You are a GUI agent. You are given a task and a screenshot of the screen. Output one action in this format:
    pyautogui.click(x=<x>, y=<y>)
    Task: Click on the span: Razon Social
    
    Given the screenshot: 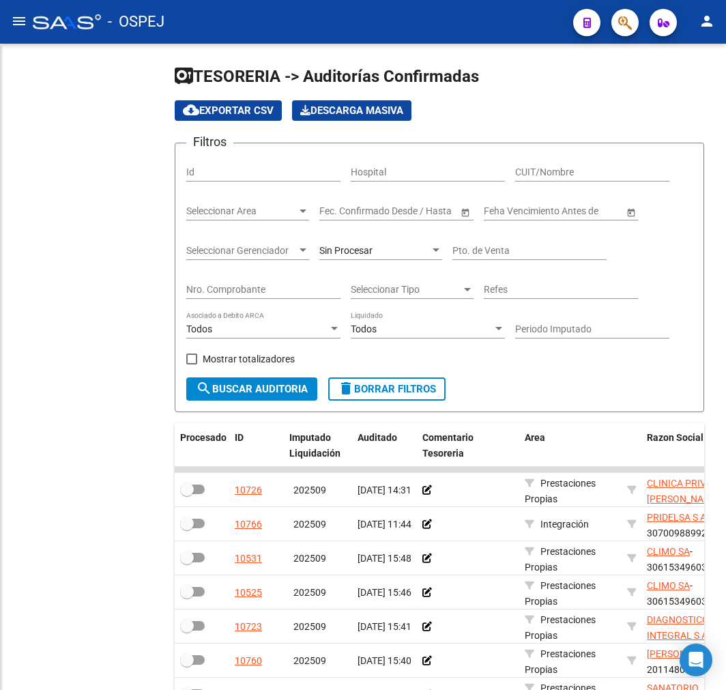 What is the action you would take?
    pyautogui.click(x=674, y=437)
    